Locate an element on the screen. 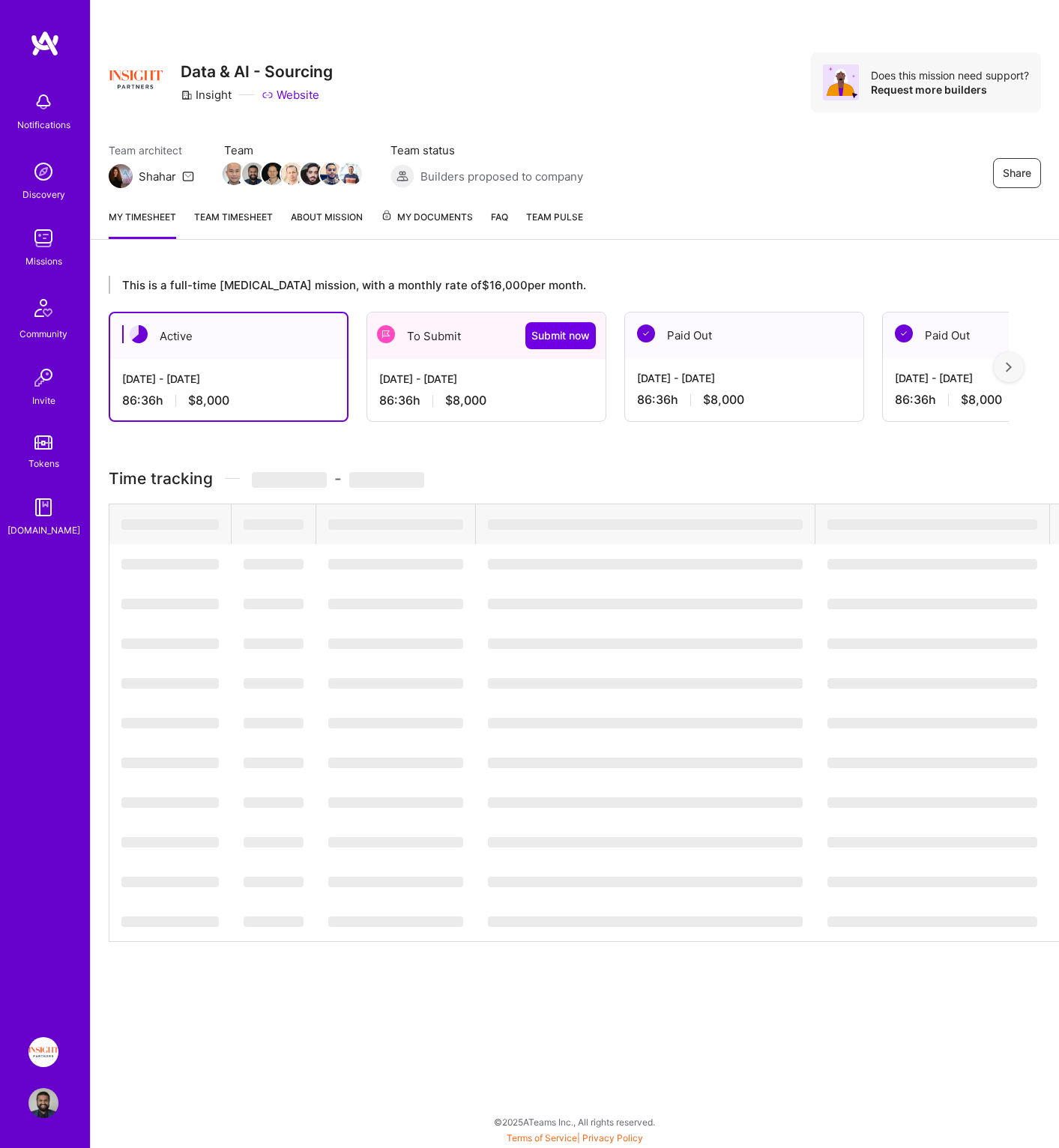  img: discovery is located at coordinates (44, 171).